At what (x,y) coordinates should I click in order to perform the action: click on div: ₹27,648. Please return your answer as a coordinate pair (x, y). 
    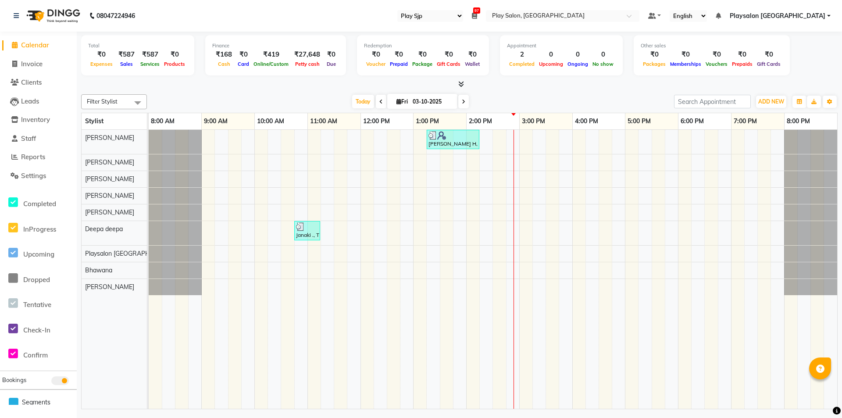
    Looking at the image, I should click on (307, 54).